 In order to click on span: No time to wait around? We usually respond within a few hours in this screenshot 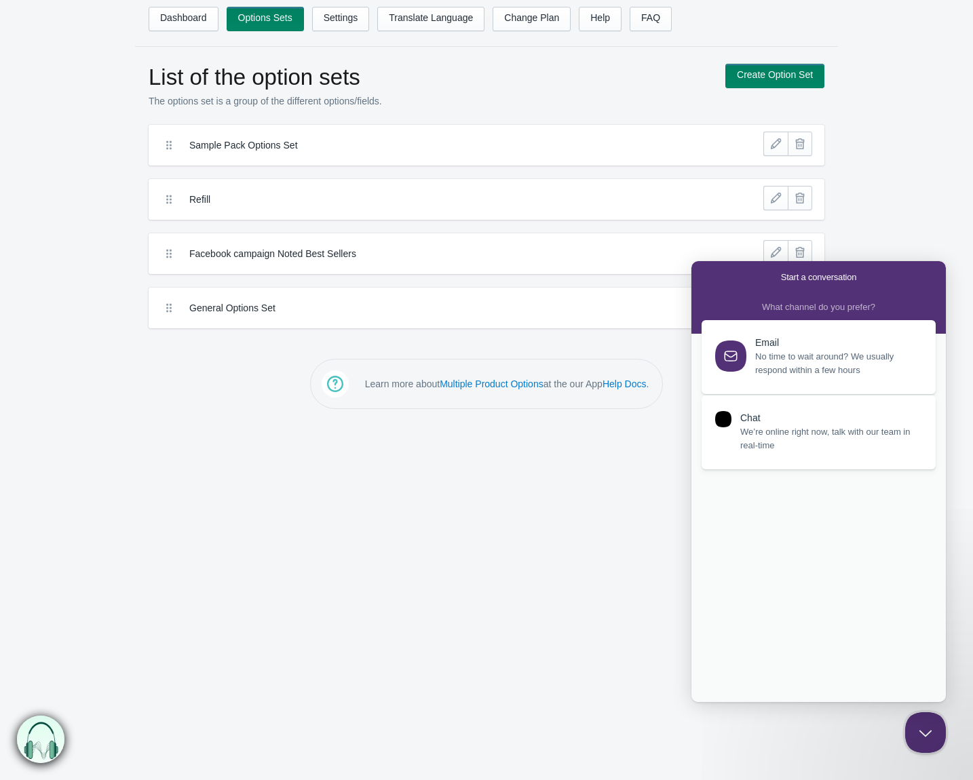, I will do `click(146, 102)`.